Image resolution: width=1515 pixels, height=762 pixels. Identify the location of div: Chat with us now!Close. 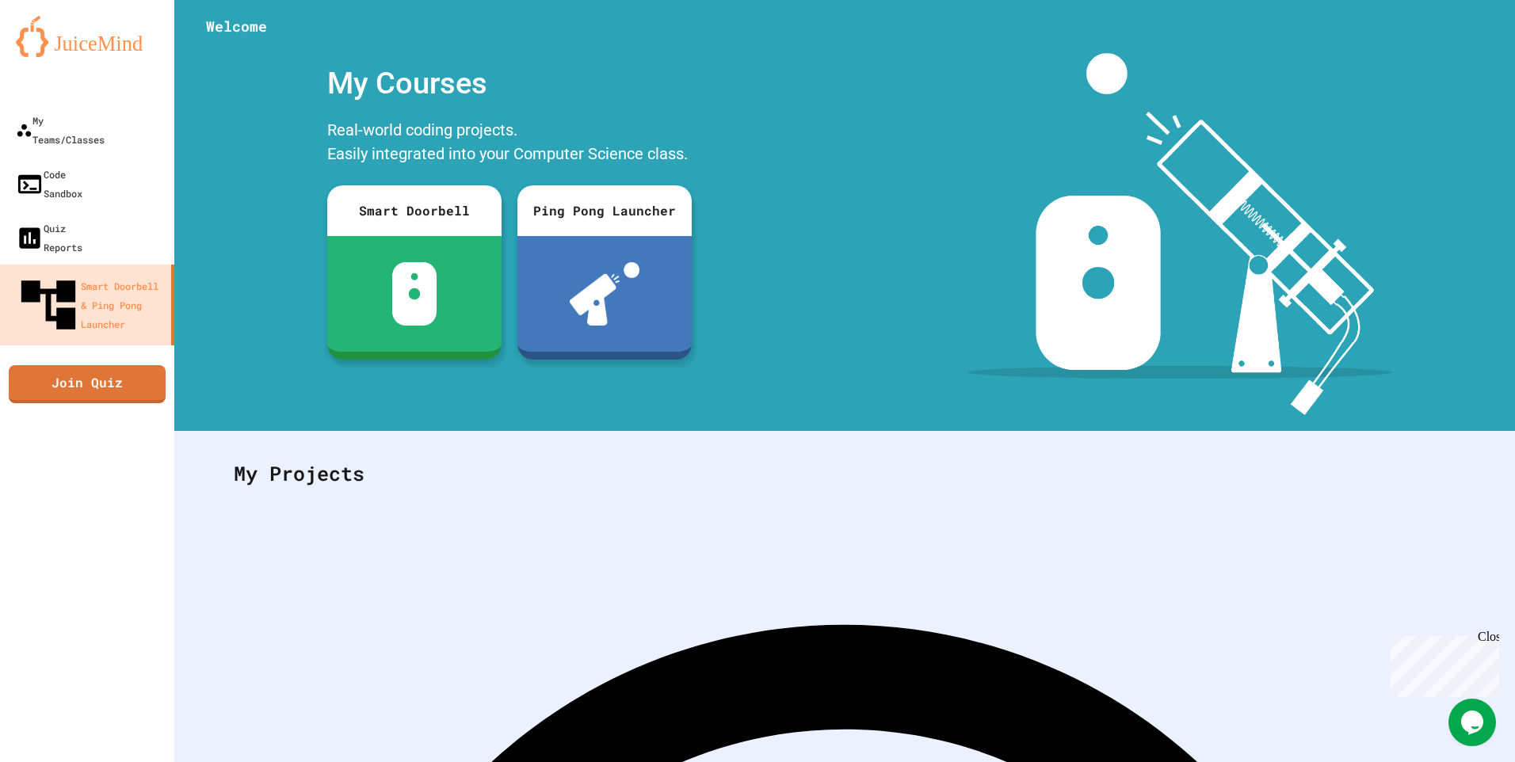
(58, 53).